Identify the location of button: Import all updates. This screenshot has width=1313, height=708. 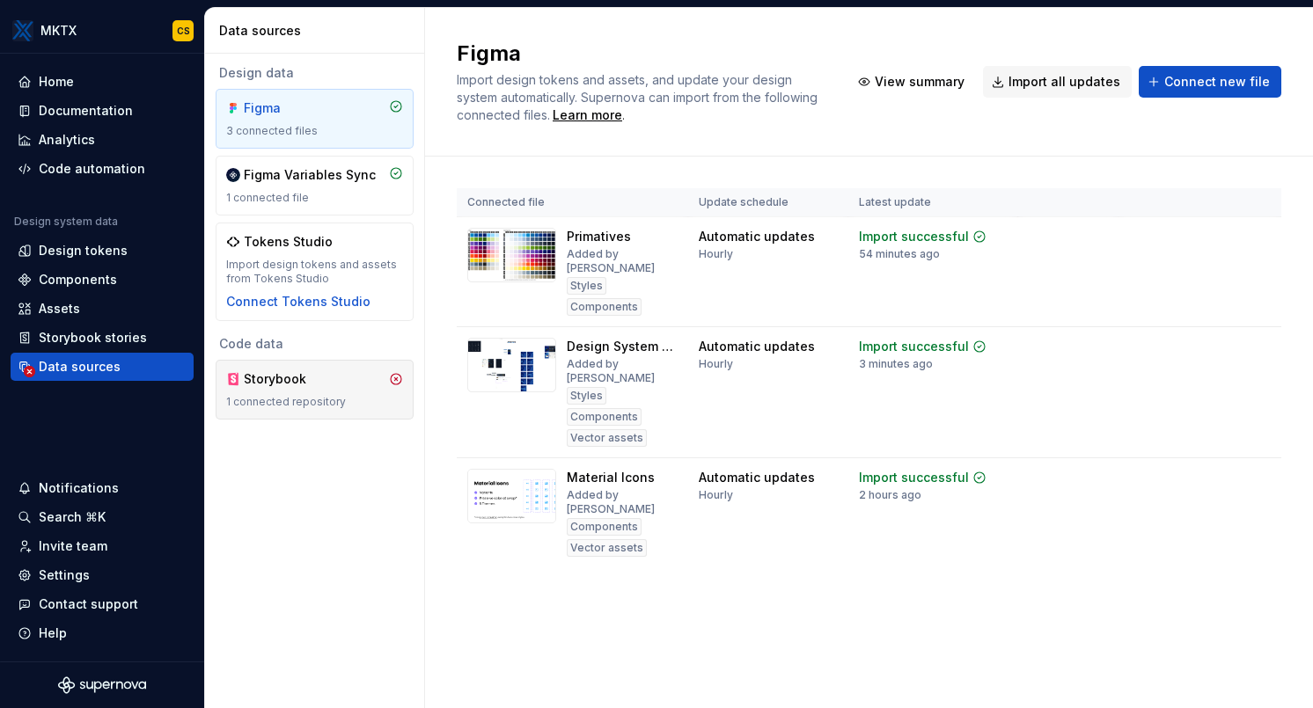
(1057, 82).